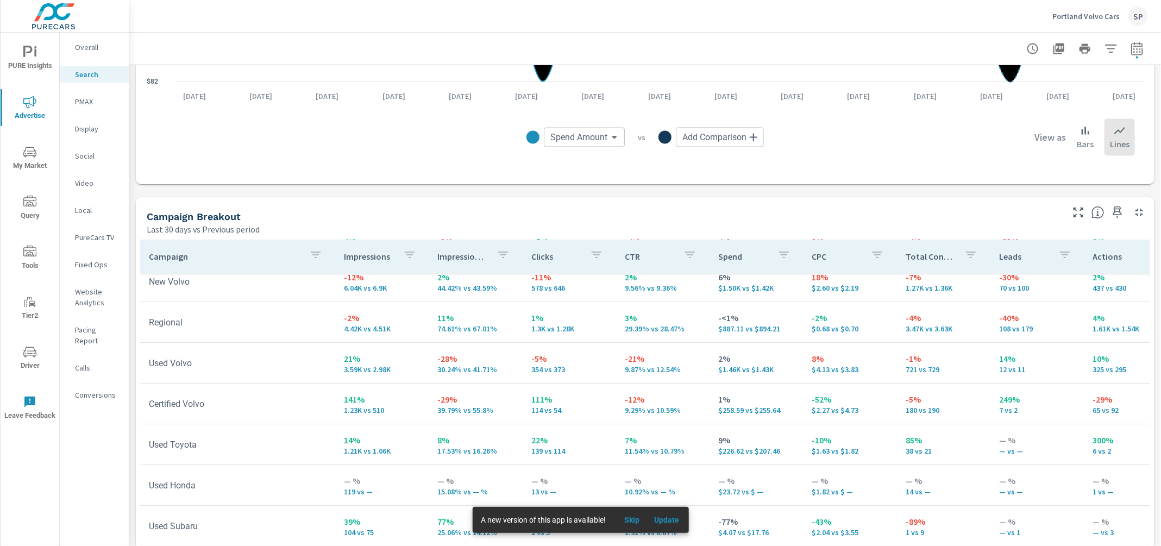  I want to click on p: 7%, so click(663, 440).